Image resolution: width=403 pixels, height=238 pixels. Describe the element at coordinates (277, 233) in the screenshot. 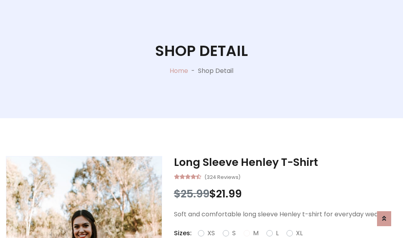

I see `label: L` at that location.